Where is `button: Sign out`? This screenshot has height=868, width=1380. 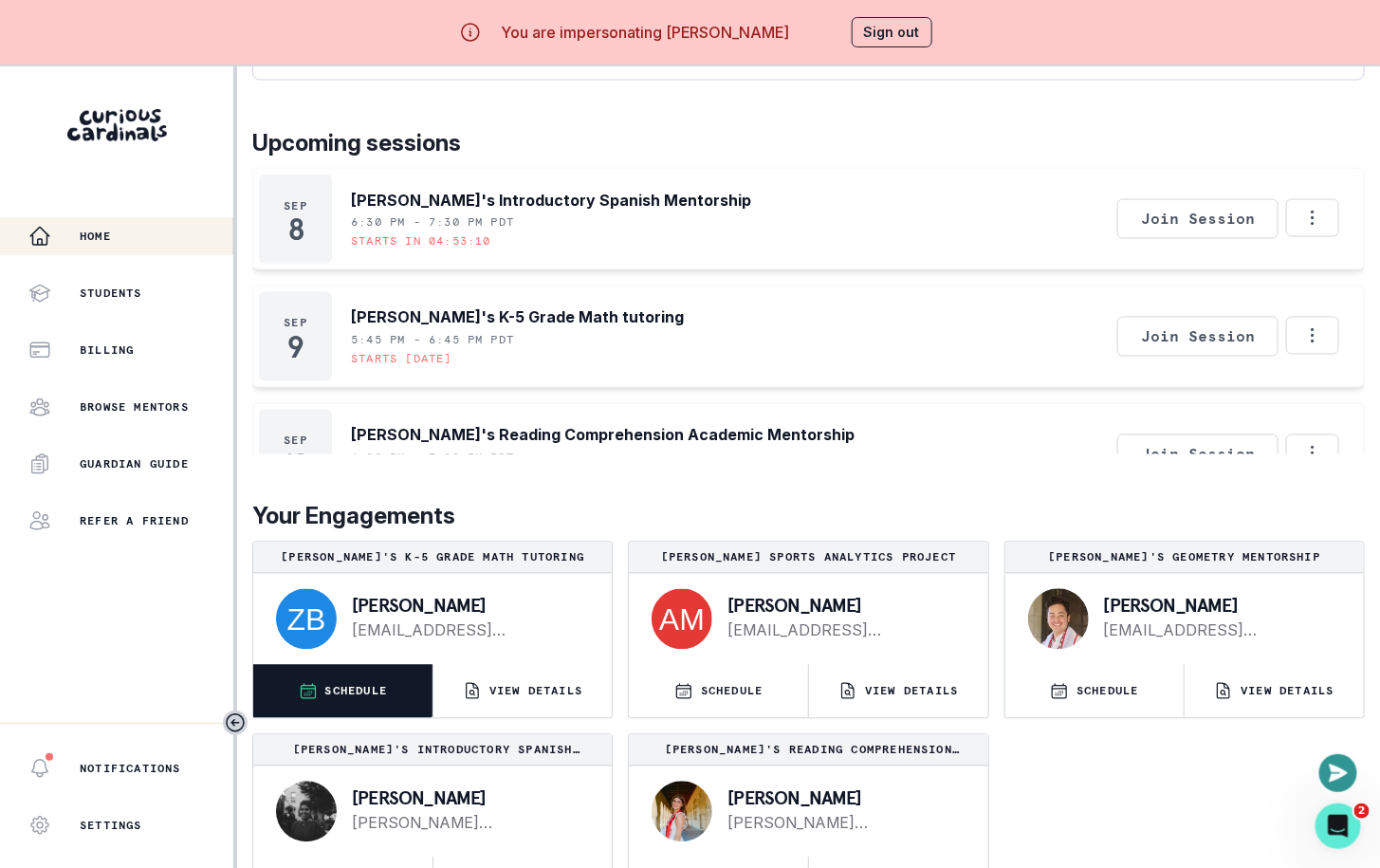
button: Sign out is located at coordinates (892, 32).